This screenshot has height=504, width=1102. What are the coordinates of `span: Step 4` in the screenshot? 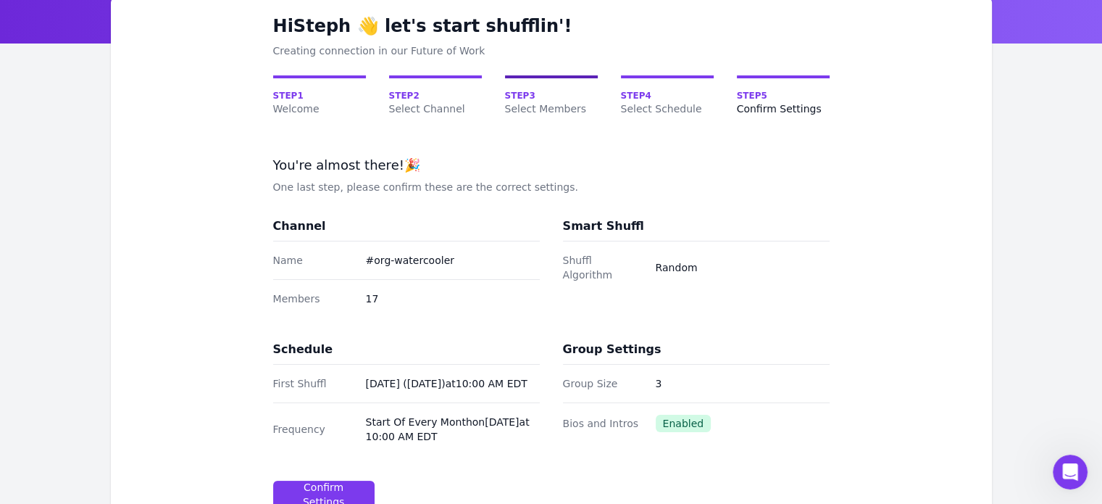 It's located at (667, 96).